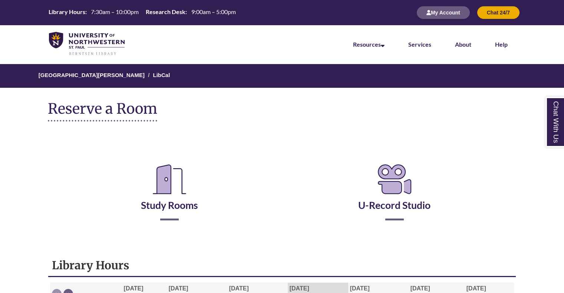 Image resolution: width=564 pixels, height=293 pixels. I want to click on span: 7:30am – 10:00pm, so click(114, 11).